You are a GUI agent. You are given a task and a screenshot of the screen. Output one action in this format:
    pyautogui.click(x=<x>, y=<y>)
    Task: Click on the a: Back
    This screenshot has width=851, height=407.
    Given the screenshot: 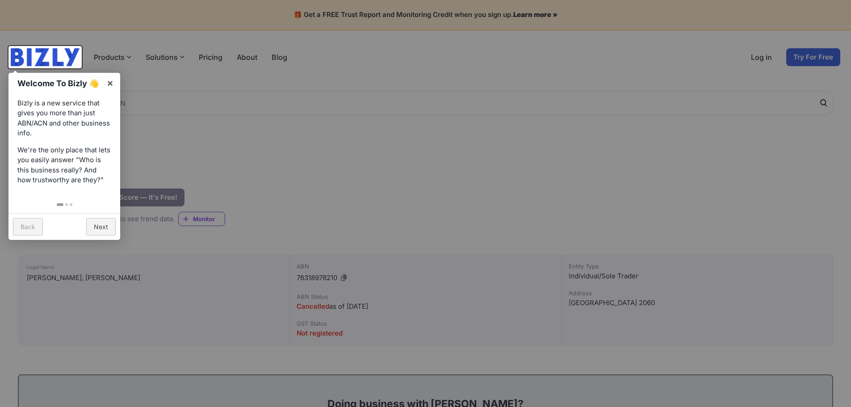 What is the action you would take?
    pyautogui.click(x=28, y=226)
    